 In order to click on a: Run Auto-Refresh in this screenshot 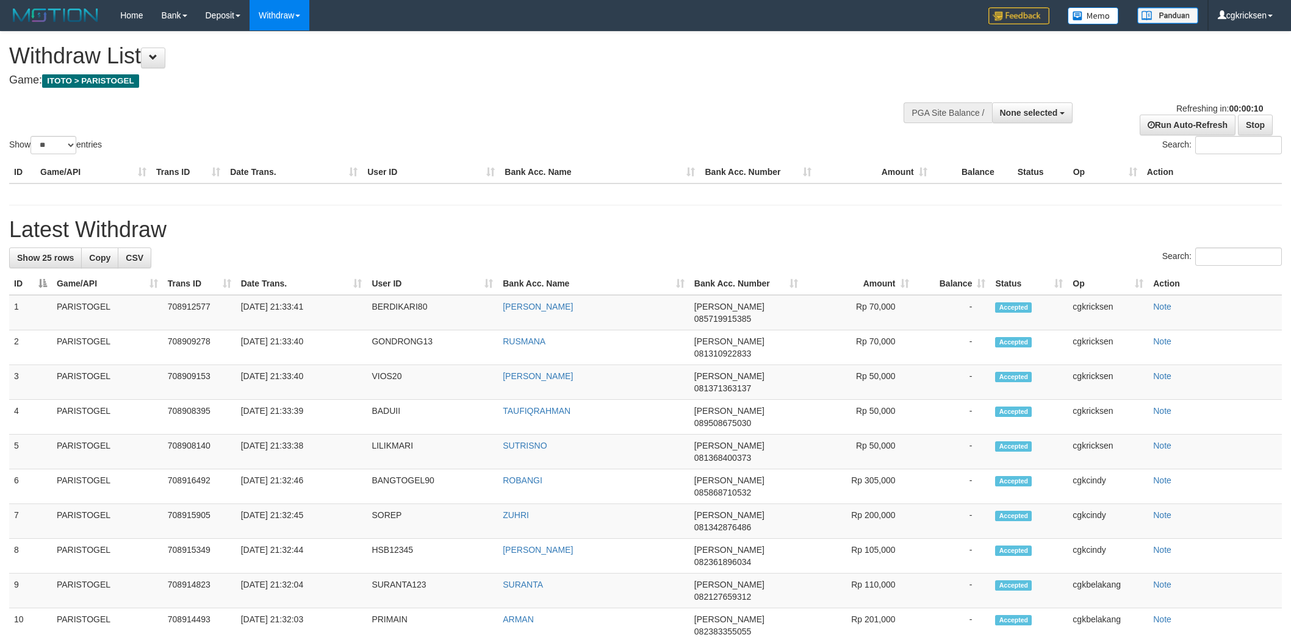, I will do `click(1187, 125)`.